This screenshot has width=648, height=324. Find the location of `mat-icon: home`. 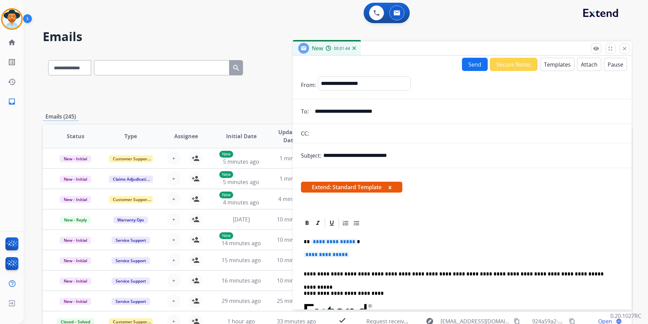

mat-icon: home is located at coordinates (12, 42).